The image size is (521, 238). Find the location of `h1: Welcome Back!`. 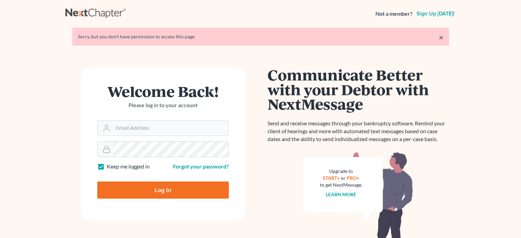

h1: Welcome Back! is located at coordinates (163, 91).